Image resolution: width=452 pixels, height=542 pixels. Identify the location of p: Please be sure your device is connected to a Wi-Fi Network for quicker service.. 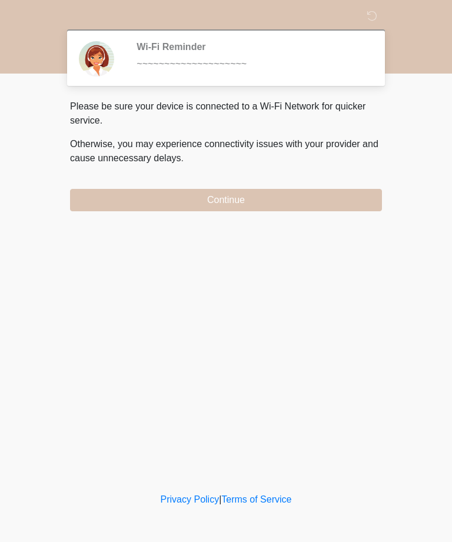
(226, 114).